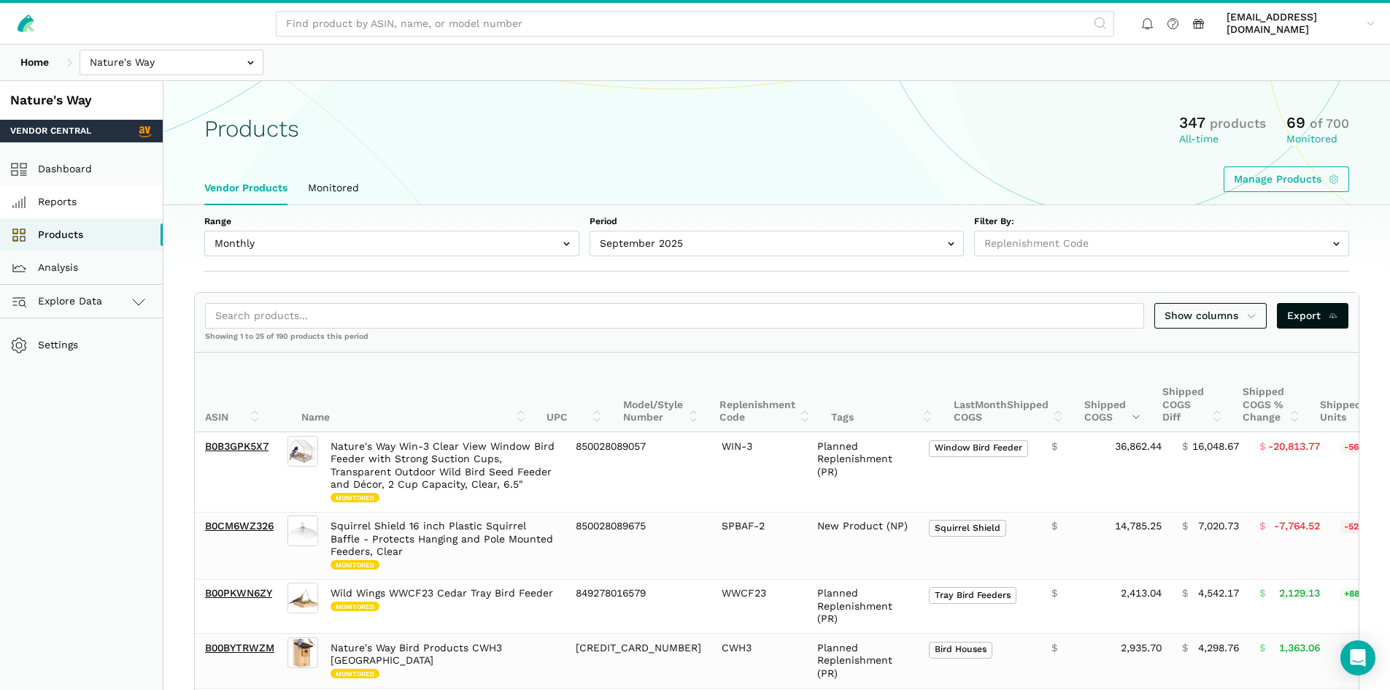  Describe the element at coordinates (759, 606) in the screenshot. I see `td: WWCF23` at that location.